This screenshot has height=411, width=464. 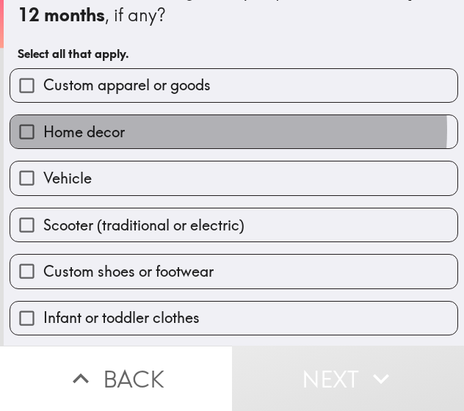 What do you see at coordinates (234, 85) in the screenshot?
I see `button: Custom apparel or goods` at bounding box center [234, 85].